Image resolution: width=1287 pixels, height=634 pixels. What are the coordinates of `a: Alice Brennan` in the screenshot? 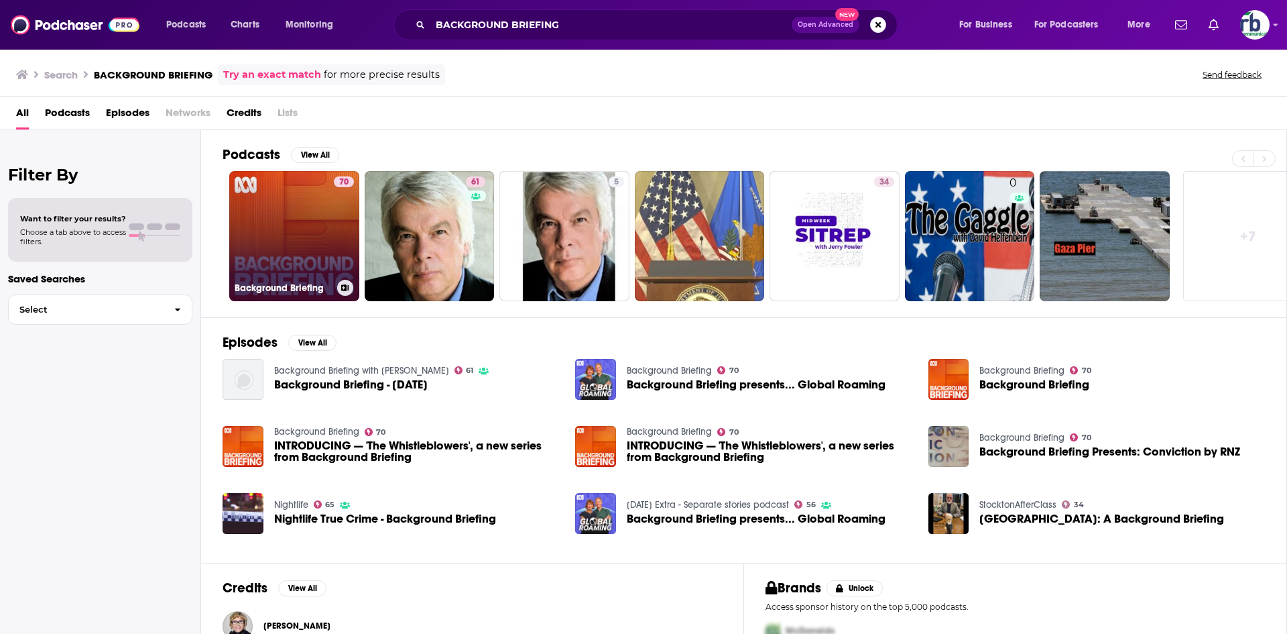 It's located at (297, 625).